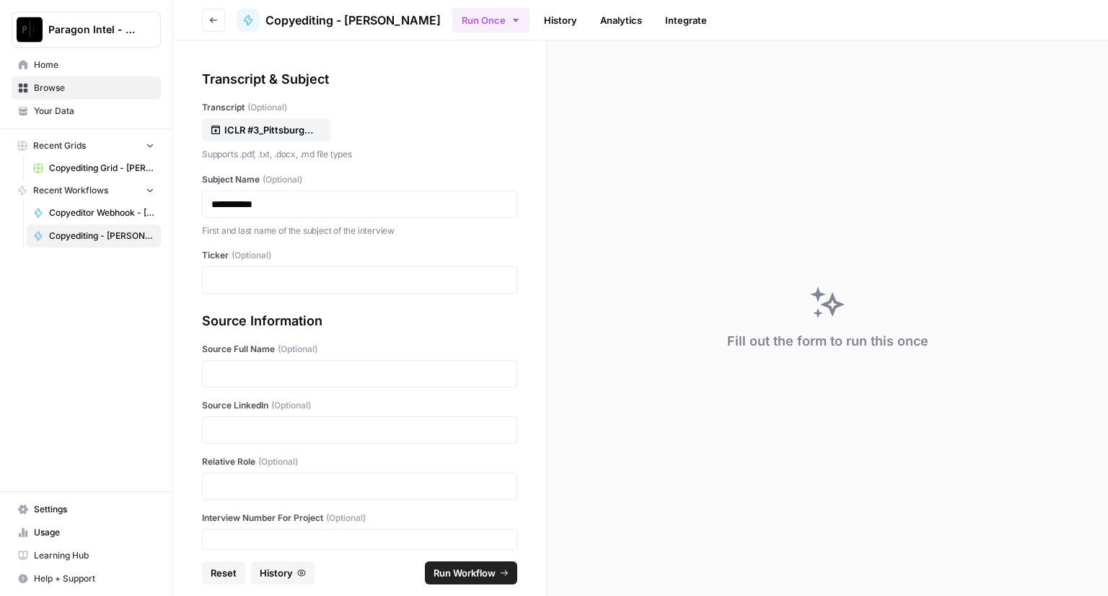  I want to click on a: Integrate, so click(686, 20).